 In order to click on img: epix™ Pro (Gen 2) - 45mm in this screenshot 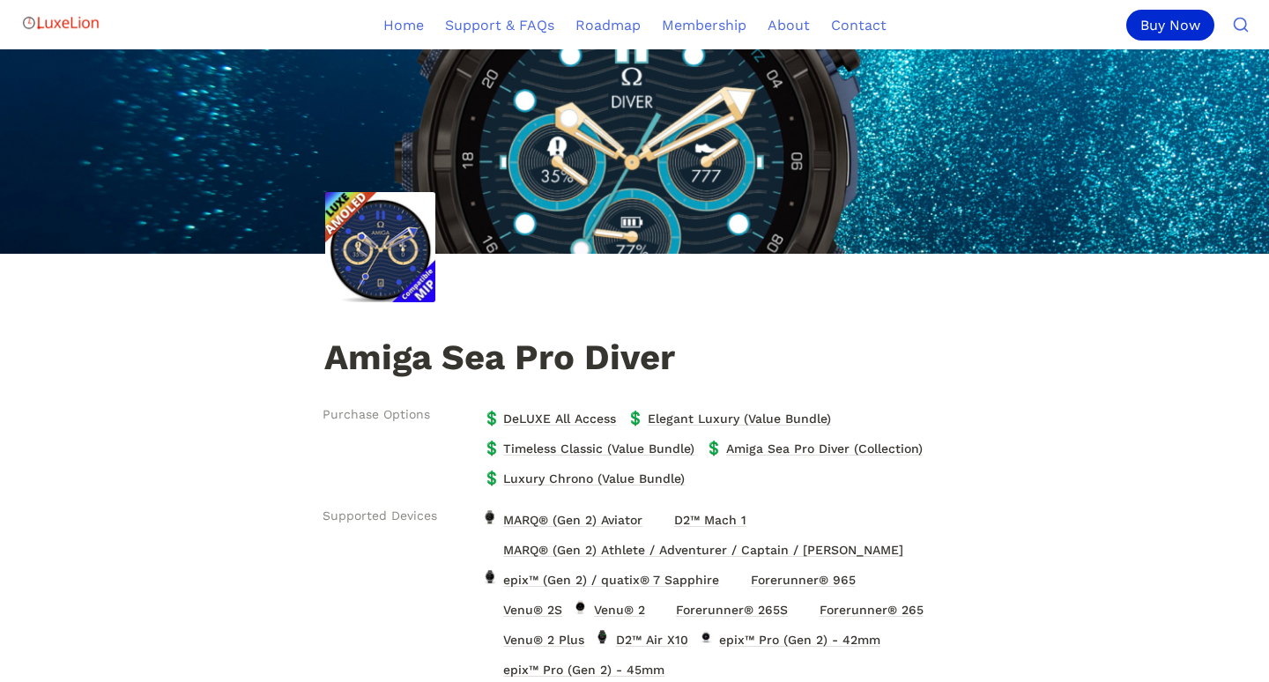, I will do `click(490, 667)`.